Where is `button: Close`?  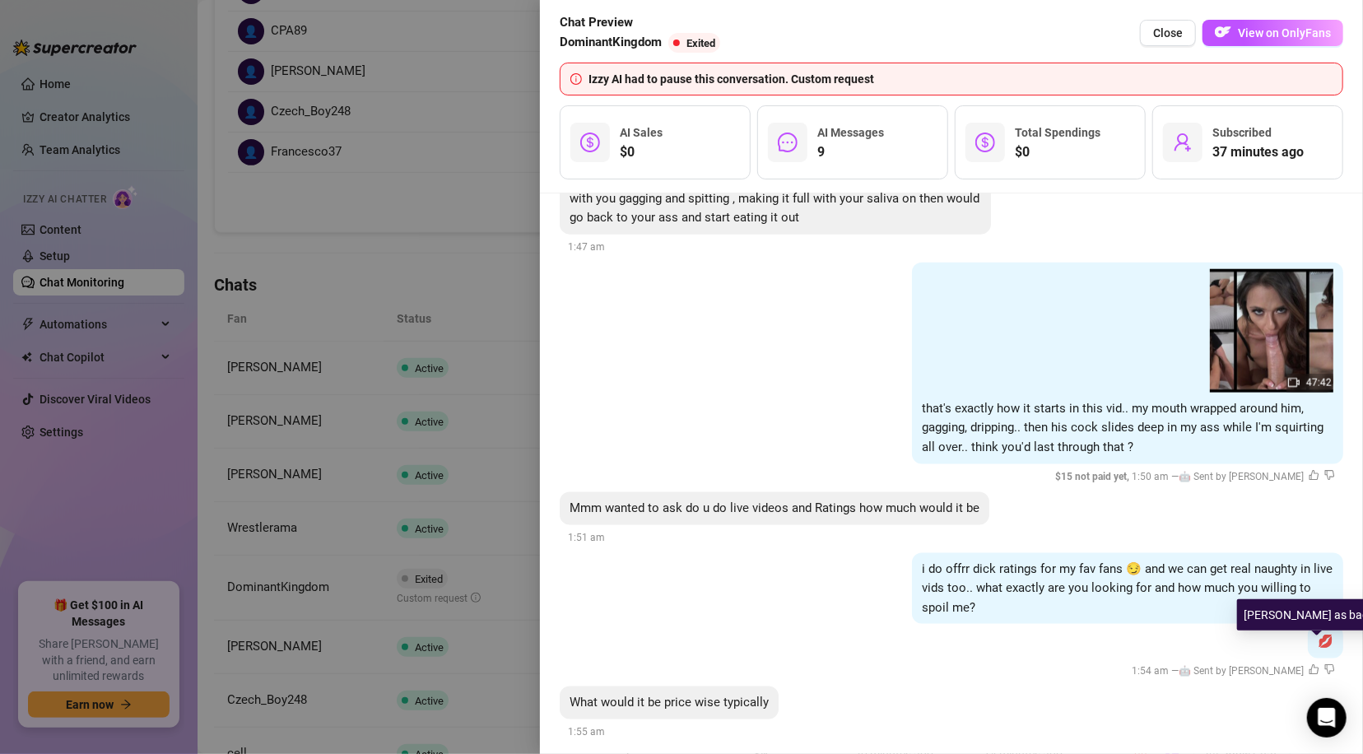 button: Close is located at coordinates (1168, 33).